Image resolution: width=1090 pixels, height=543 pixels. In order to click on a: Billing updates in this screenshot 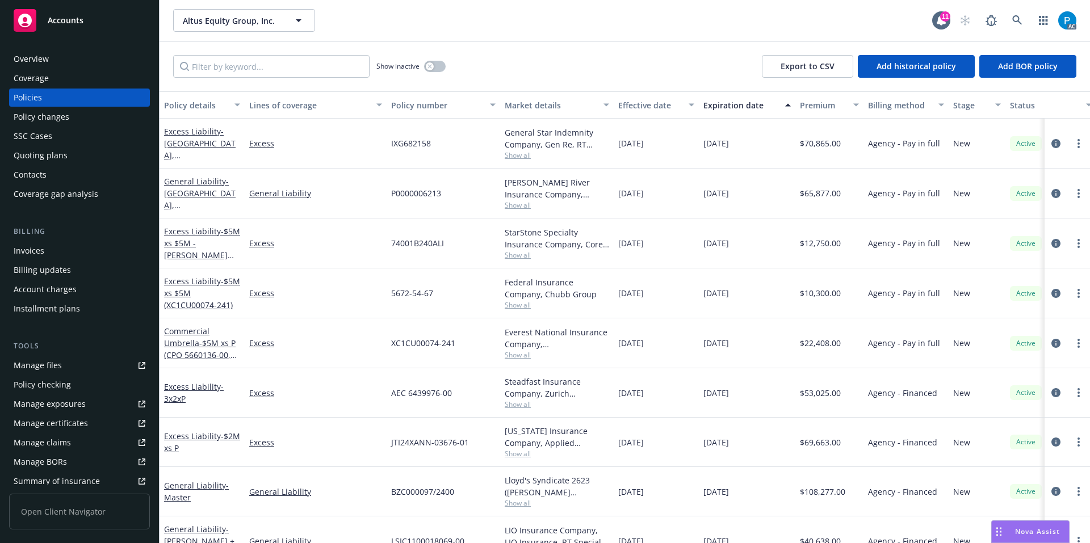, I will do `click(79, 270)`.